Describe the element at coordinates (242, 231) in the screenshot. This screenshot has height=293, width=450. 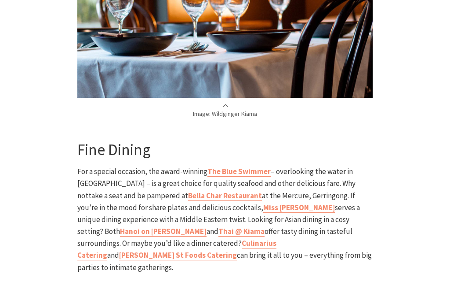
I see `a: Thai @ Kiama` at that location.